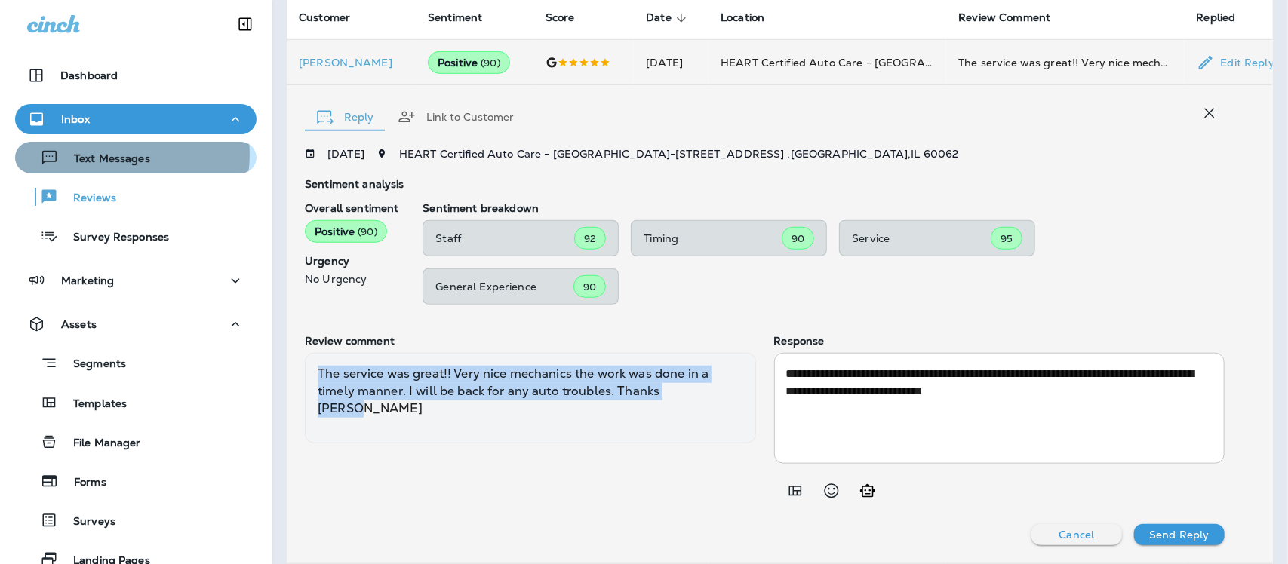  What do you see at coordinates (351, 63) in the screenshot?
I see `div: Click to view Customer Drawer` at bounding box center [351, 63].